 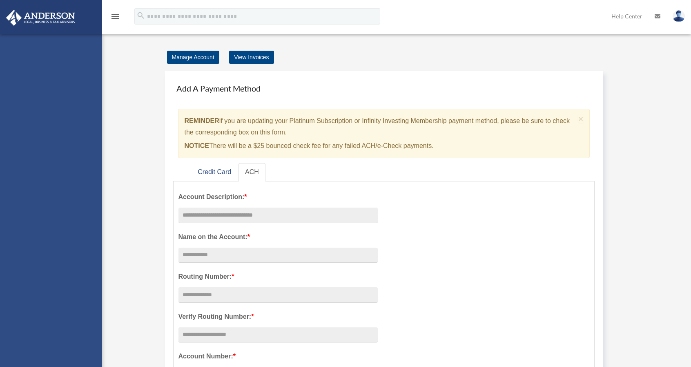 I want to click on strong: NOTICE, so click(x=197, y=145).